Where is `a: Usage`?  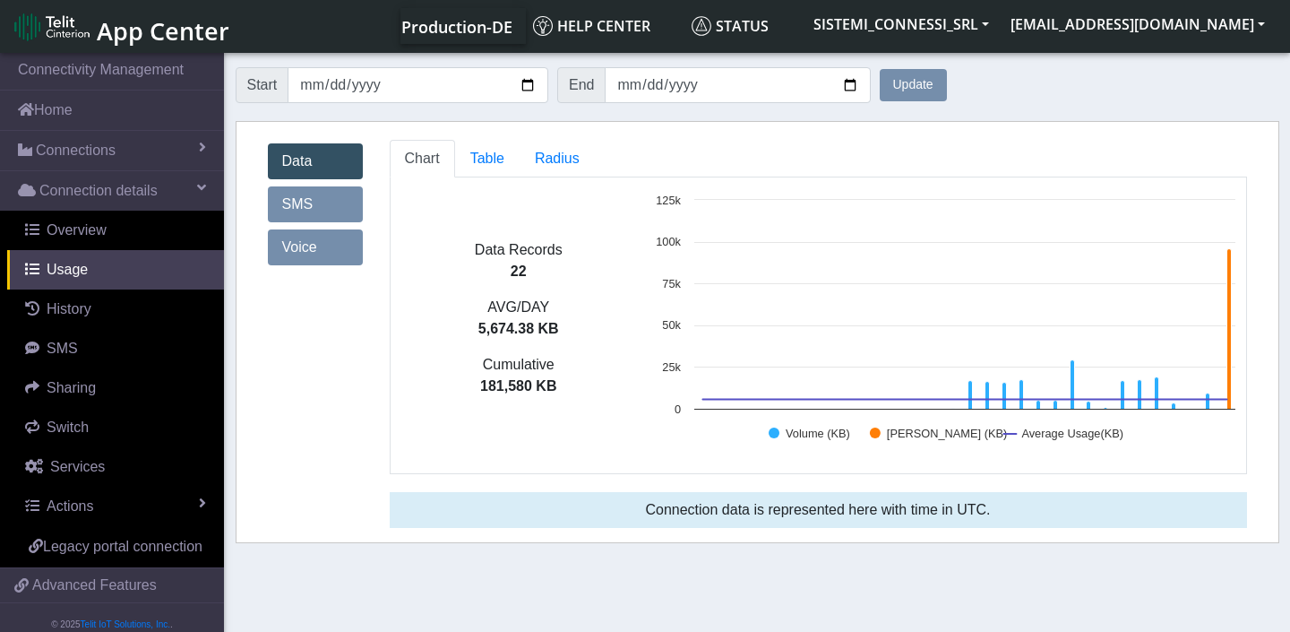 a: Usage is located at coordinates (116, 270).